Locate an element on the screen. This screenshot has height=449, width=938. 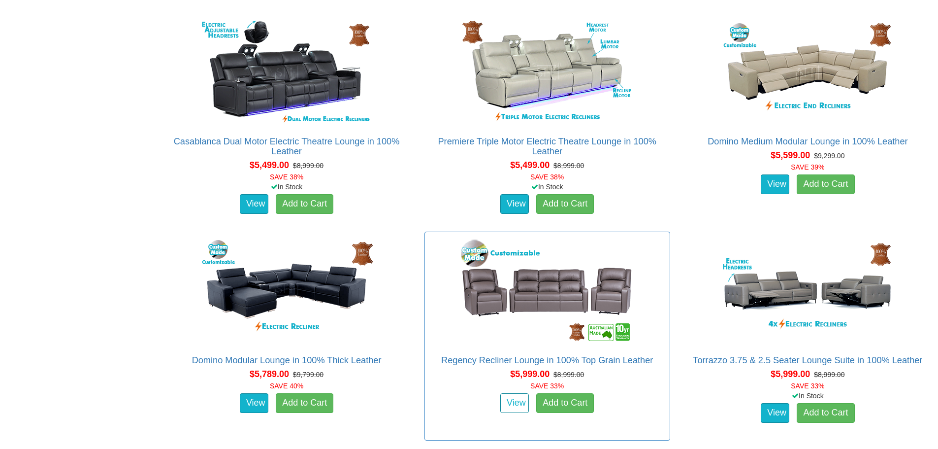
a: Casablanca Dual Motor Electric Theatre Lounge in 100% Leather is located at coordinates (287, 146).